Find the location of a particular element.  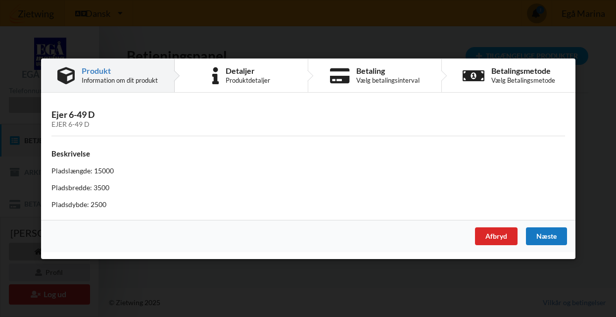

div: Vælg Betalingsmetode is located at coordinates (523, 80).